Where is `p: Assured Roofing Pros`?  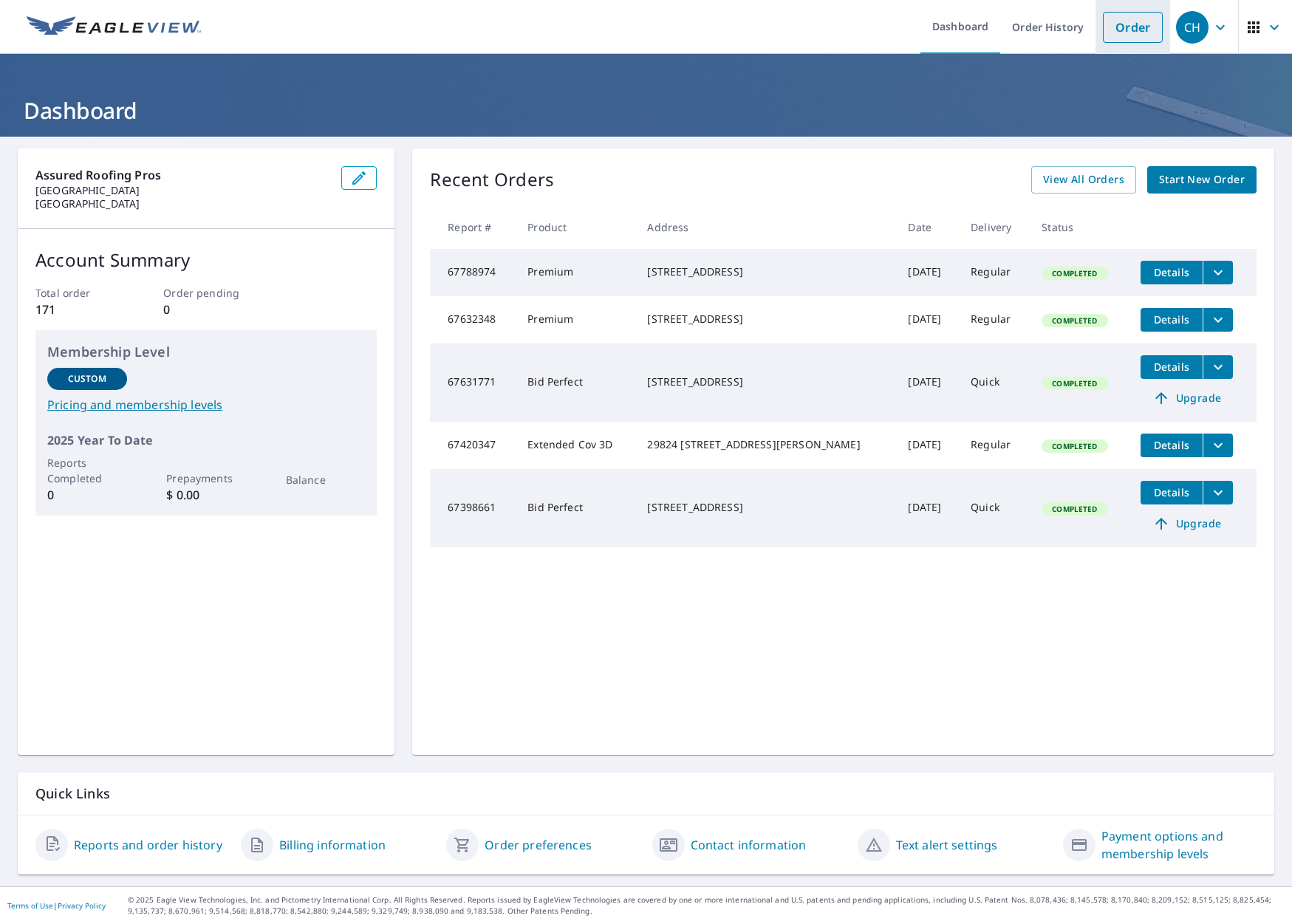 p: Assured Roofing Pros is located at coordinates (183, 175).